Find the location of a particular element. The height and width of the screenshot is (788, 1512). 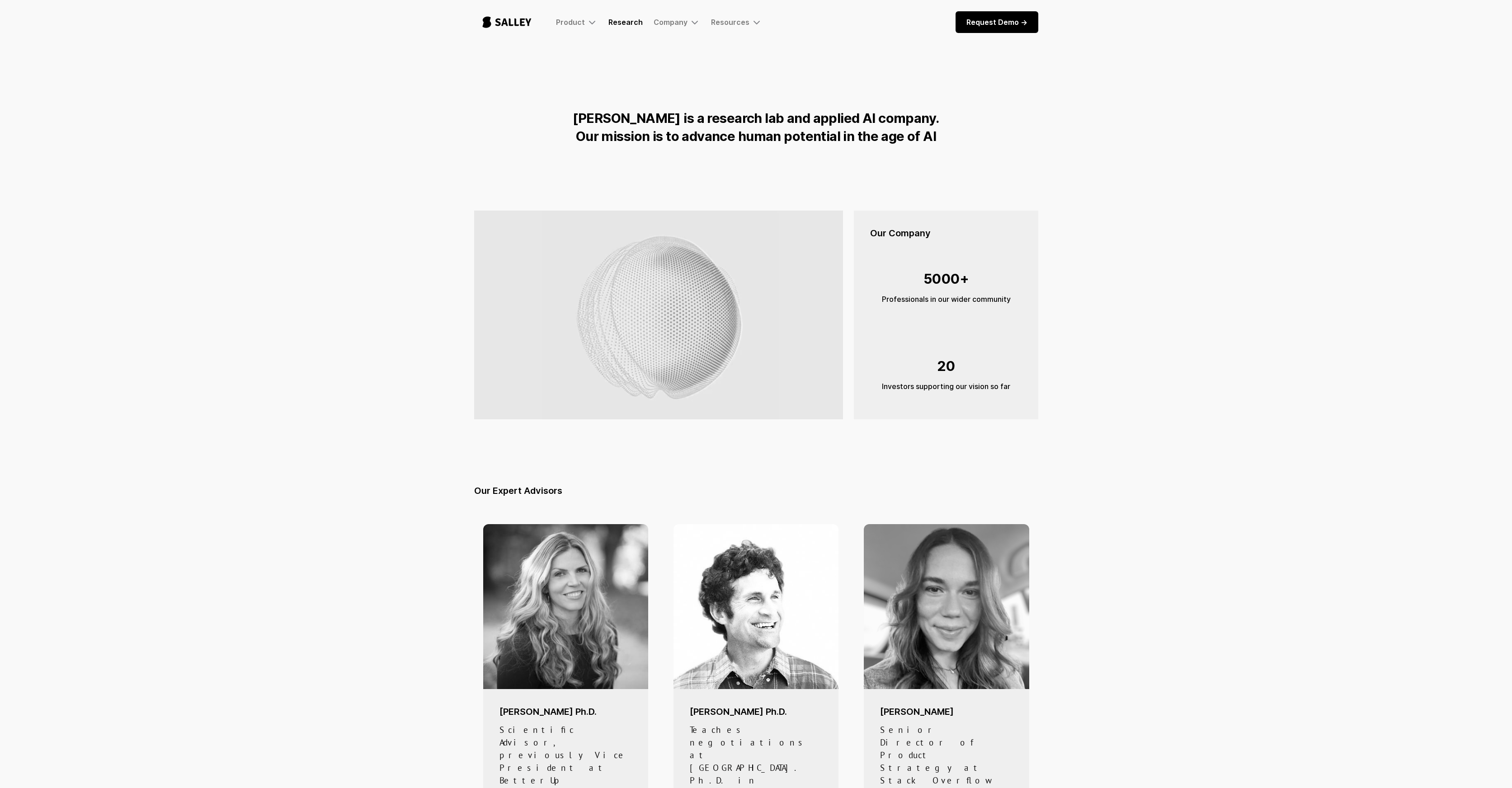

a: Research is located at coordinates (626, 22).